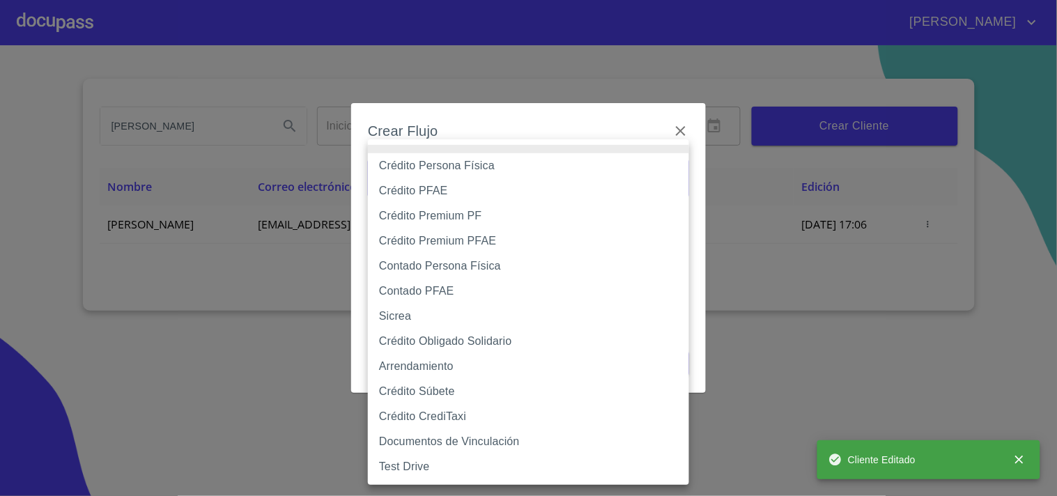 The height and width of the screenshot is (496, 1057). Describe the element at coordinates (528, 467) in the screenshot. I see `li: Test Drive` at that location.